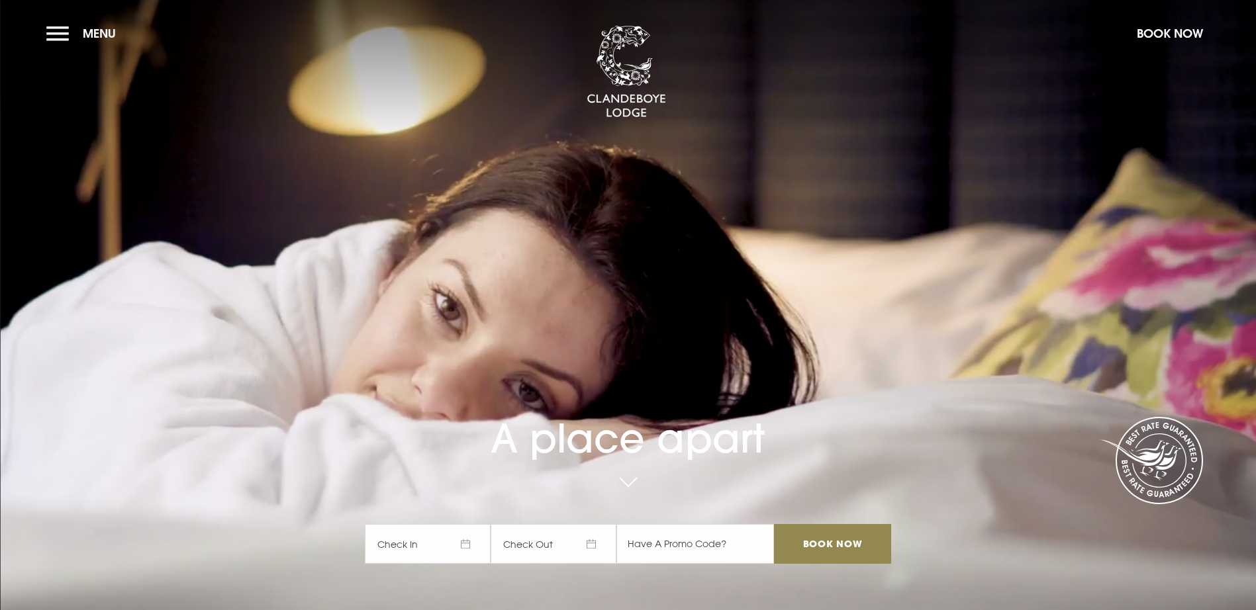 The height and width of the screenshot is (610, 1256). I want to click on span: Check Out, so click(553, 544).